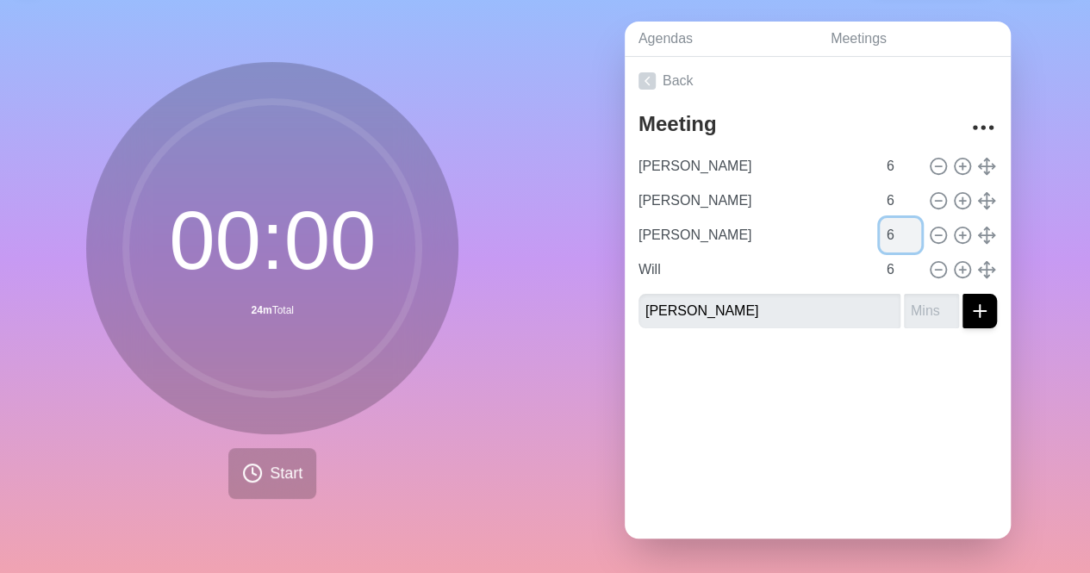  I want to click on span: Start, so click(286, 473).